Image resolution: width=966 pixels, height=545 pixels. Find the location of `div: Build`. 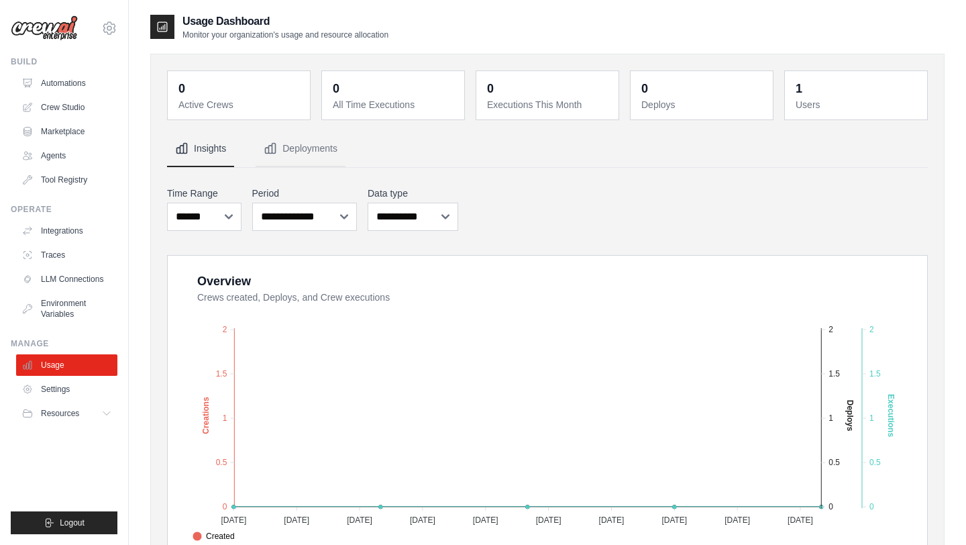

div: Build is located at coordinates (64, 62).